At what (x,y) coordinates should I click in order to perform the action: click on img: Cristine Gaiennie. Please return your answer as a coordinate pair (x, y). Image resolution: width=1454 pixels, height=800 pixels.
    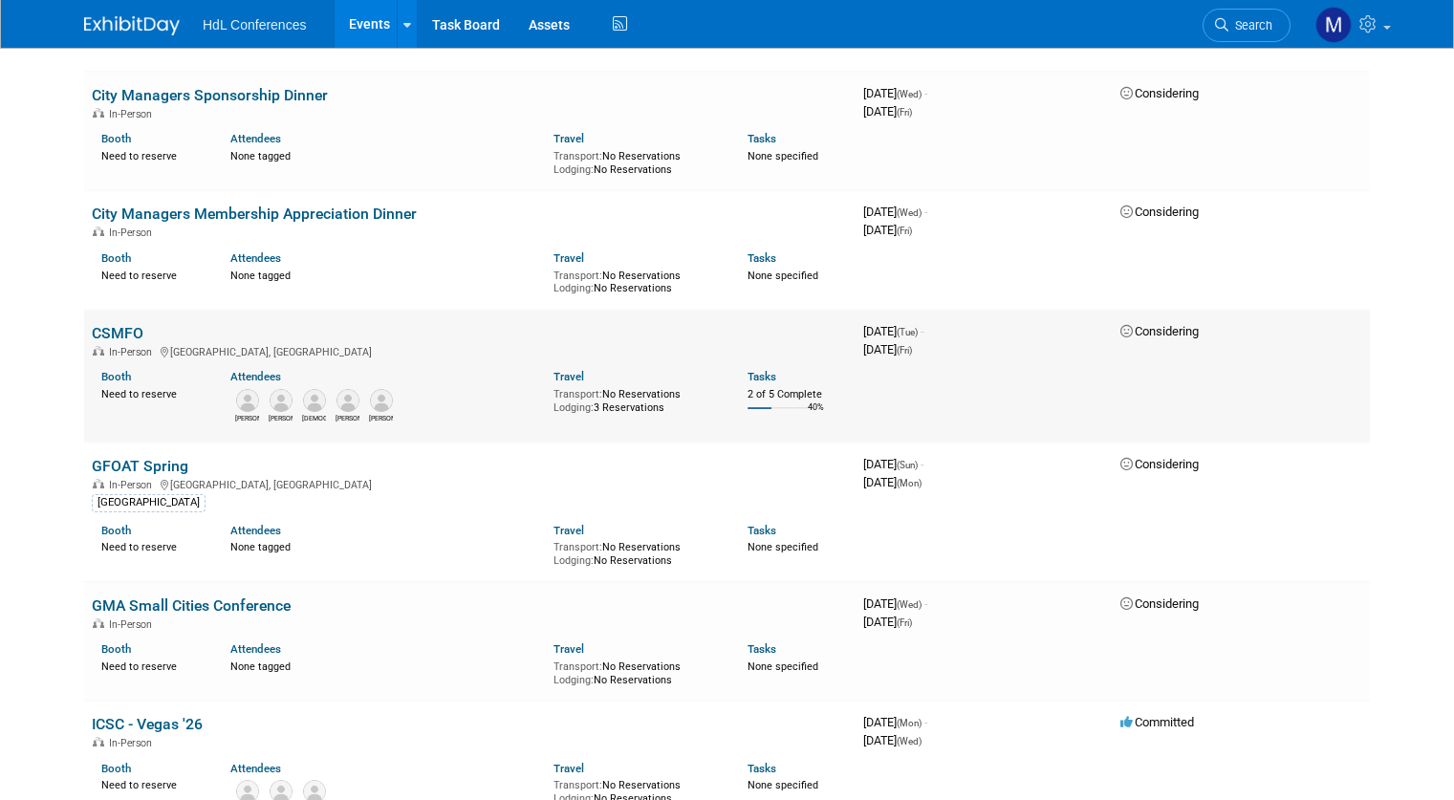
    Looking at the image, I should click on (314, 400).